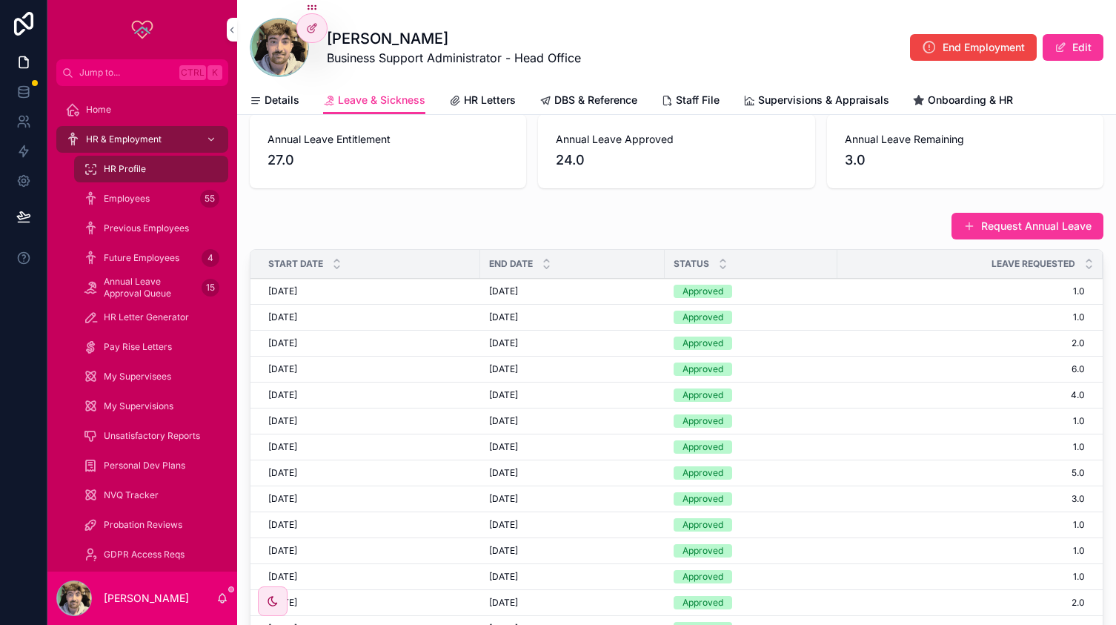 The height and width of the screenshot is (625, 1116). Describe the element at coordinates (961, 473) in the screenshot. I see `a: 5.0` at that location.